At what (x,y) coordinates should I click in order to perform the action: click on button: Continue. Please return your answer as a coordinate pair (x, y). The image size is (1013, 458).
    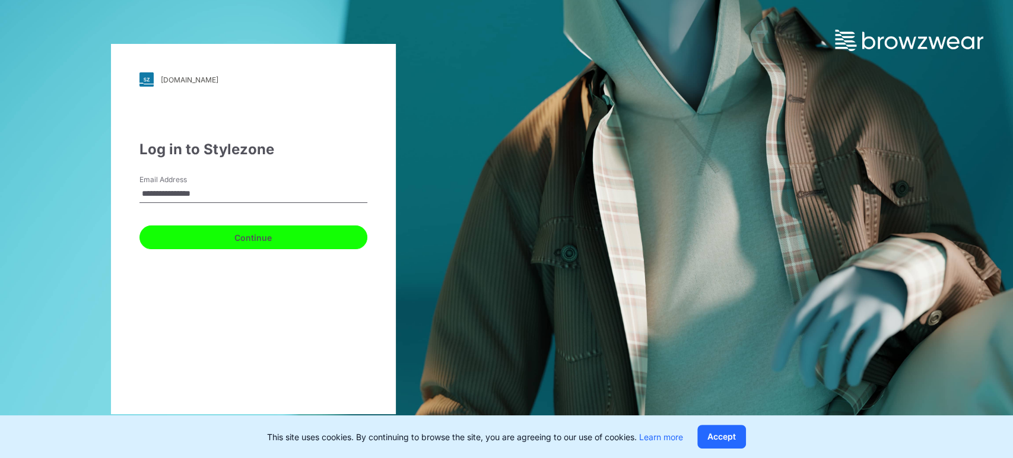
    Looking at the image, I should click on (253, 237).